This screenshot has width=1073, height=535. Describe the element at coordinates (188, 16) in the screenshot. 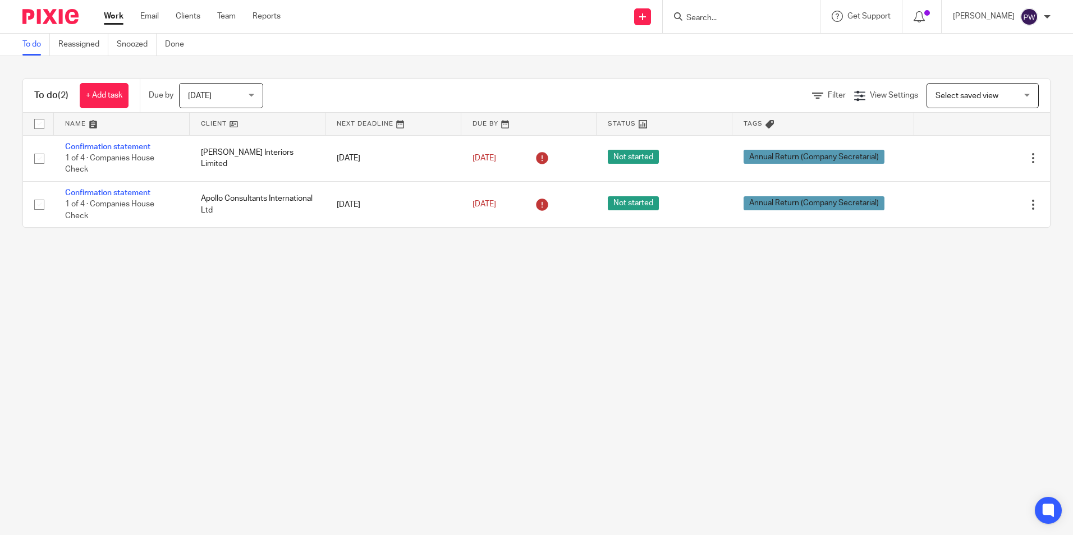

I see `a: Clients` at that location.